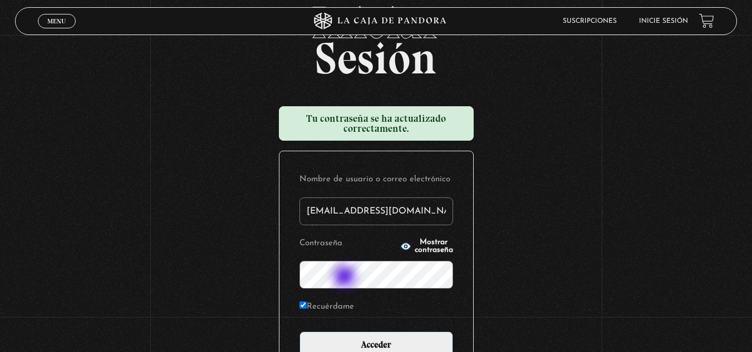 The image size is (752, 352). I want to click on a: View your shopping cart, so click(706, 21).